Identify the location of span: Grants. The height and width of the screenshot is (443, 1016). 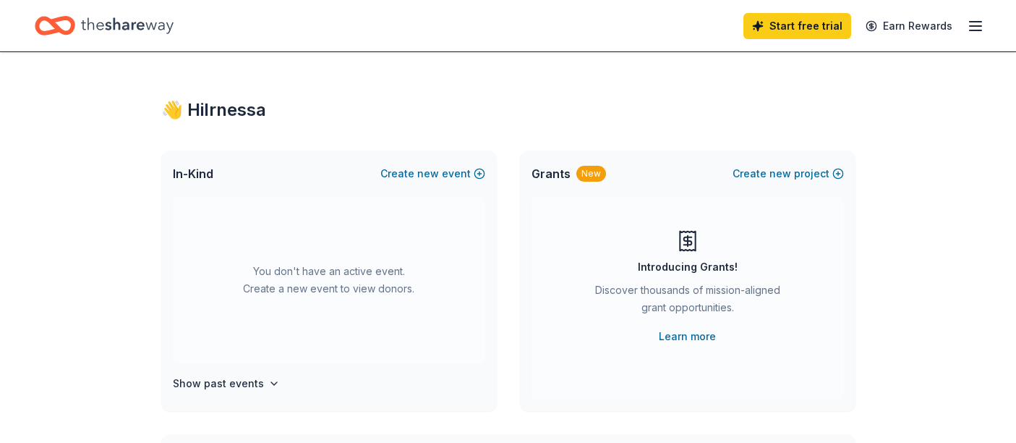
(551, 174).